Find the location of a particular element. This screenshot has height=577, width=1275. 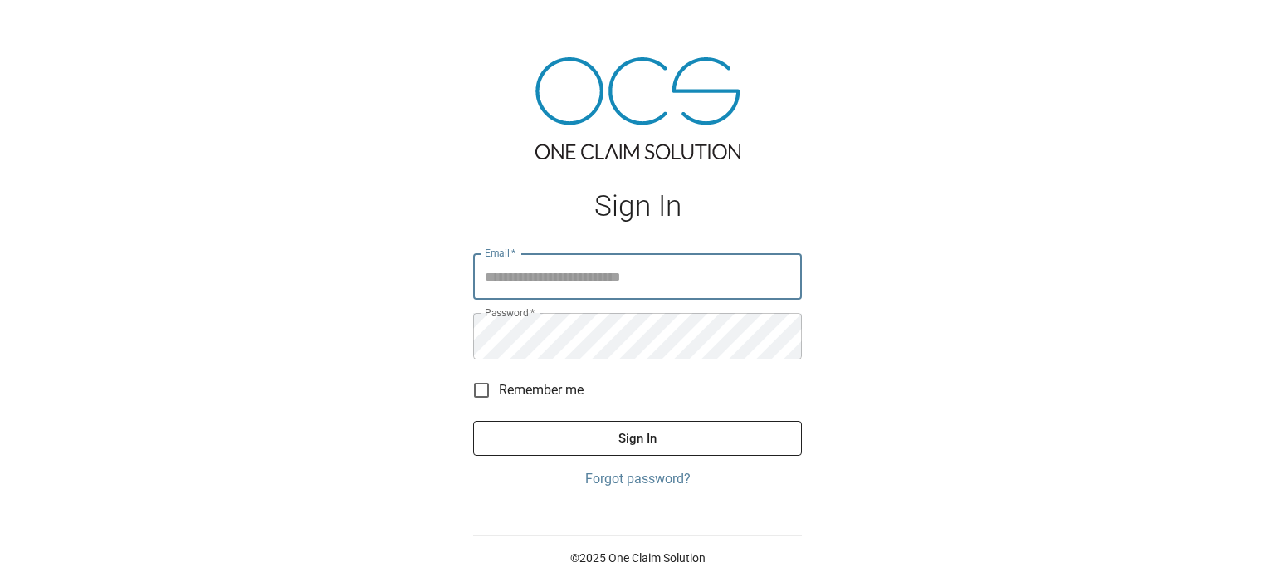

p: © 2025 One Claim Solution is located at coordinates (637, 558).